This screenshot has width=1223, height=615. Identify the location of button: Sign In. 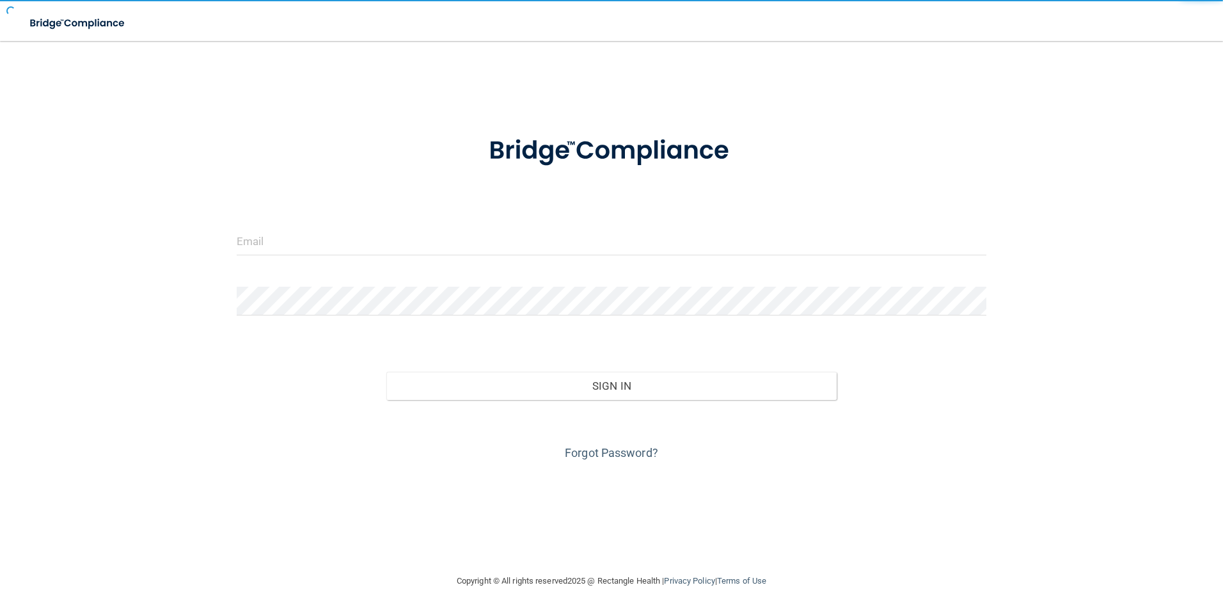
(611, 386).